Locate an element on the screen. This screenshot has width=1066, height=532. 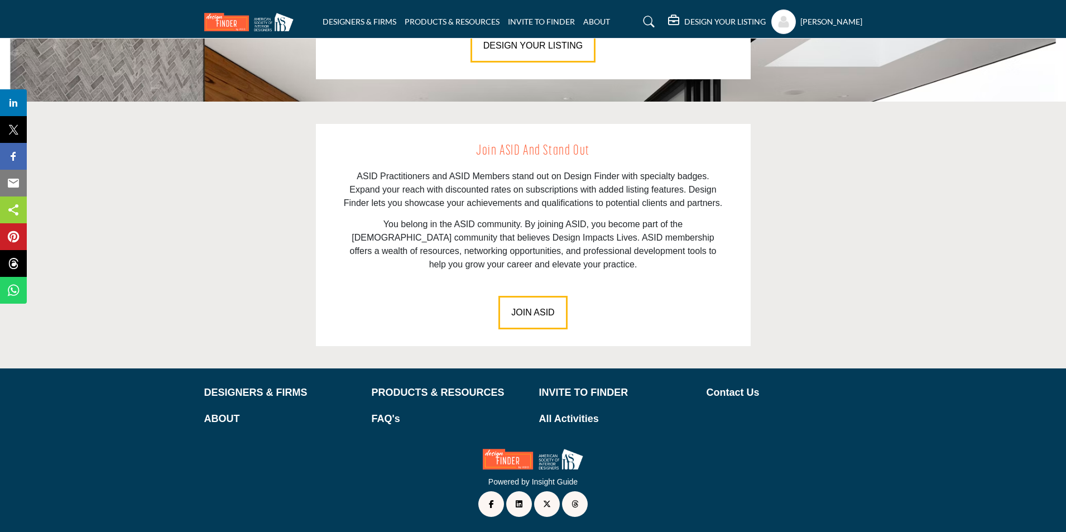
p: PRODUCTS & RESOURCES is located at coordinates (449, 392).